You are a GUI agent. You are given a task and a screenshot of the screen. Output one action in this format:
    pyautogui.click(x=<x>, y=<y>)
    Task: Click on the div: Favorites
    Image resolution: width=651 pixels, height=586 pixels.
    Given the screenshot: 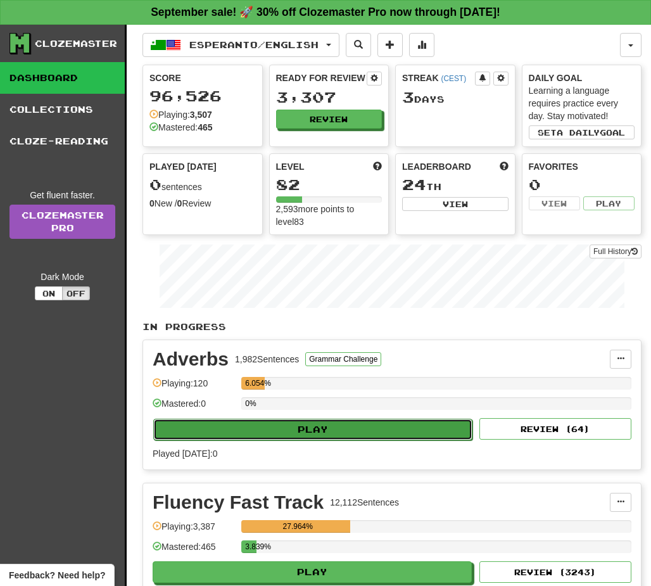 What is the action you would take?
    pyautogui.click(x=582, y=167)
    